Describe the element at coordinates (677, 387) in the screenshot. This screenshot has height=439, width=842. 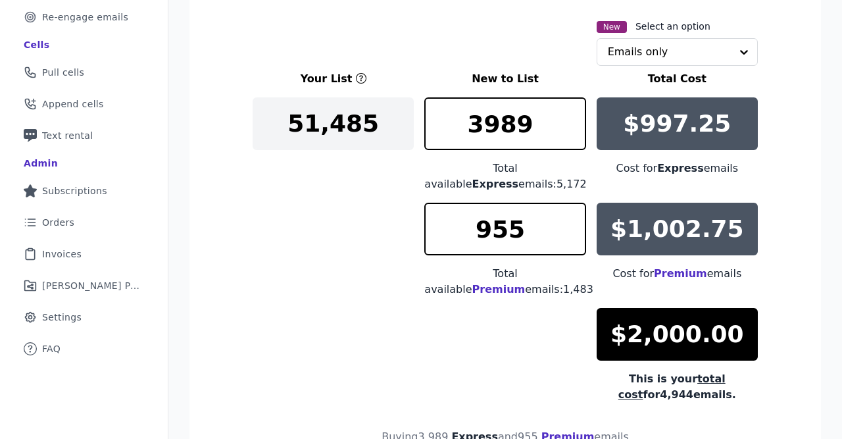
I see `div: This is your for 4,944 emails.` at that location.